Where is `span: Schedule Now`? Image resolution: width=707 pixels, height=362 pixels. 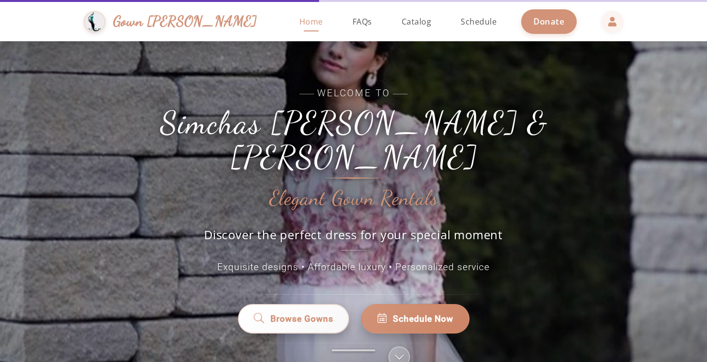 span: Schedule Now is located at coordinates (423, 319).